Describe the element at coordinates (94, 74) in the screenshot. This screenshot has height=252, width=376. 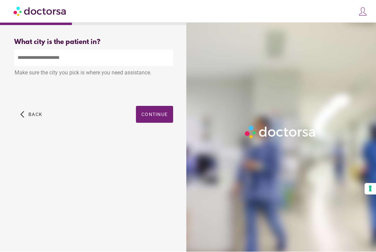
I see `div: Make sure the city you pick is where you need assistance.` at that location.